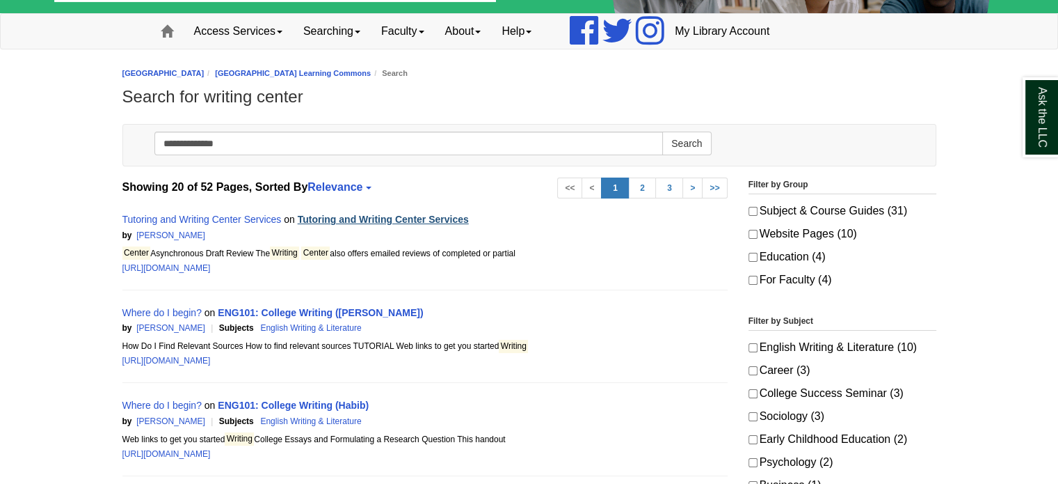 This screenshot has height=484, width=1058. I want to click on label: Career (3), so click(843, 370).